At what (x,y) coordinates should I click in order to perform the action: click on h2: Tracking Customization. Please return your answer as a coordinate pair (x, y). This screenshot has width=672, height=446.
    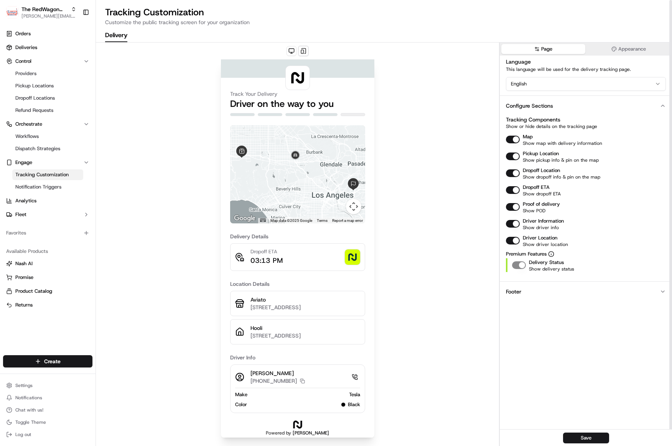
    Looking at the image, I should click on (384, 12).